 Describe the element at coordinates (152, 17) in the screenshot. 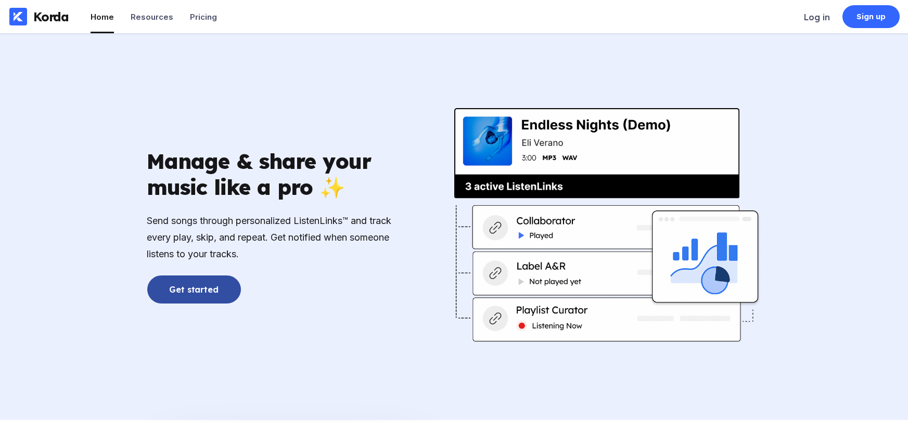

I see `div: Resources` at that location.